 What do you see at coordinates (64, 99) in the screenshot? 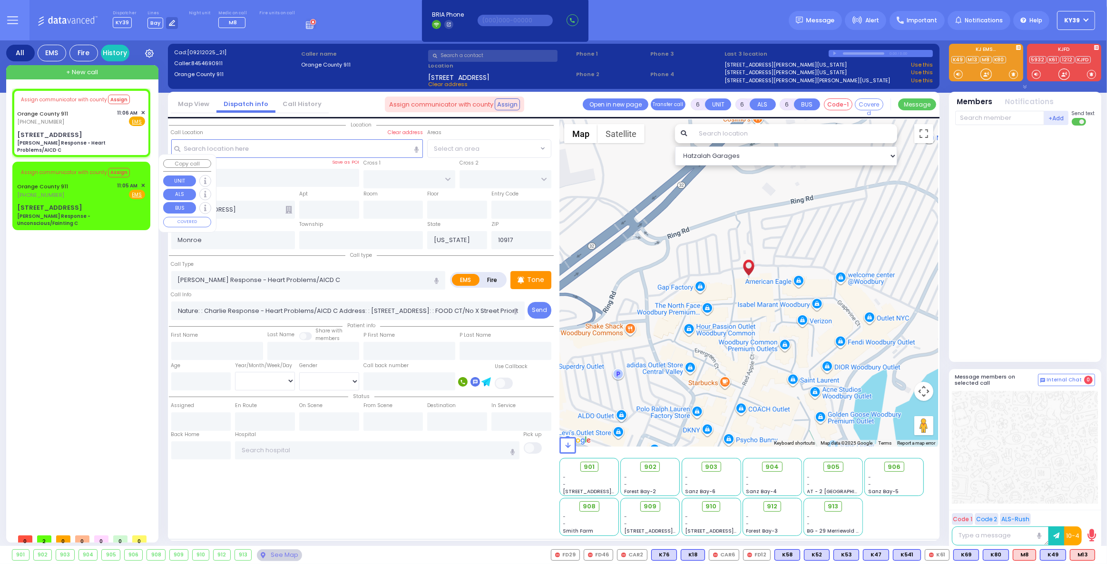
I see `span: Assign communicator with county` at bounding box center [64, 99].